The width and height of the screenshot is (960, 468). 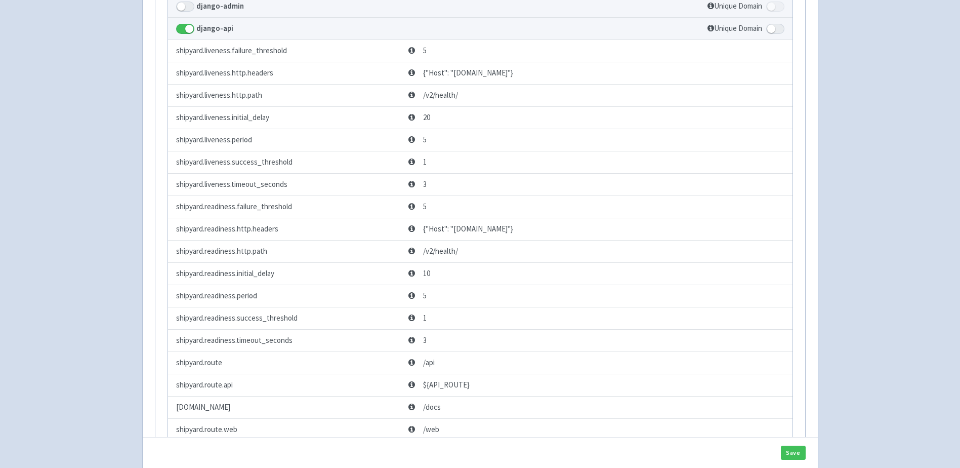 I want to click on td: shipyard.liveness.failure_threshold, so click(x=286, y=51).